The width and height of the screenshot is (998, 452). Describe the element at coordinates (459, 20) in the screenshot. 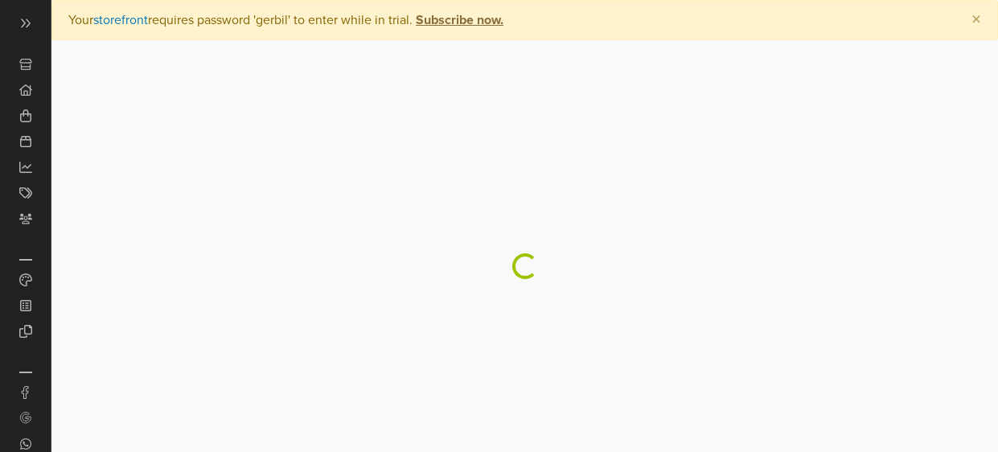

I see `strong: Subscribe now.` at that location.